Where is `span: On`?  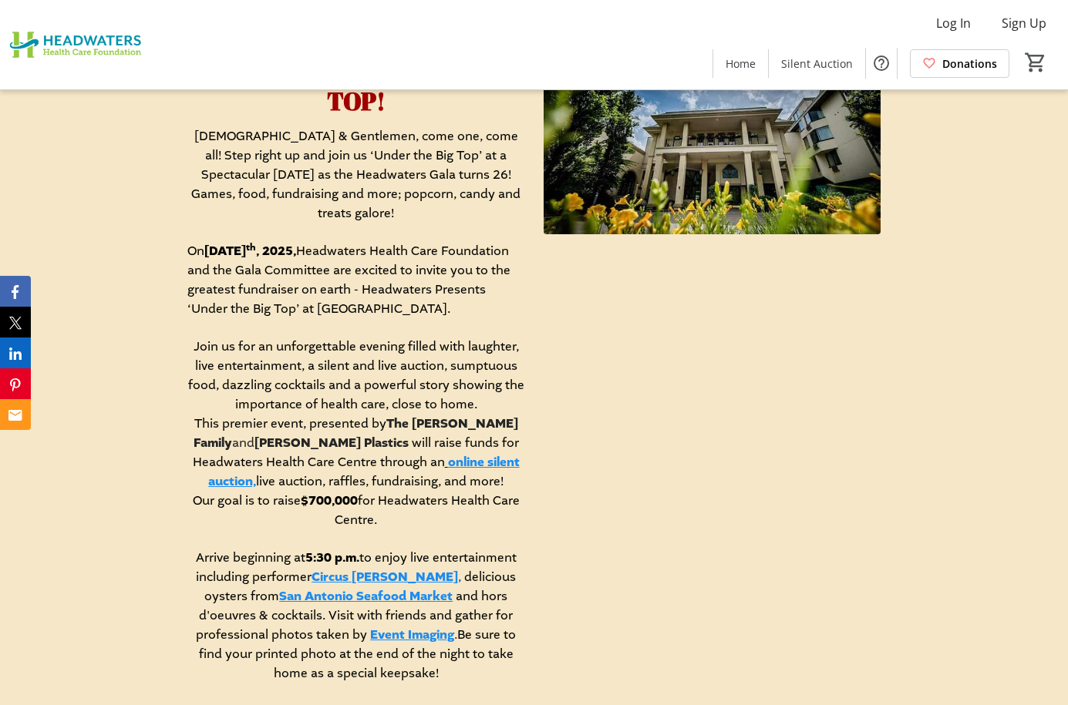
span: On is located at coordinates (196, 251).